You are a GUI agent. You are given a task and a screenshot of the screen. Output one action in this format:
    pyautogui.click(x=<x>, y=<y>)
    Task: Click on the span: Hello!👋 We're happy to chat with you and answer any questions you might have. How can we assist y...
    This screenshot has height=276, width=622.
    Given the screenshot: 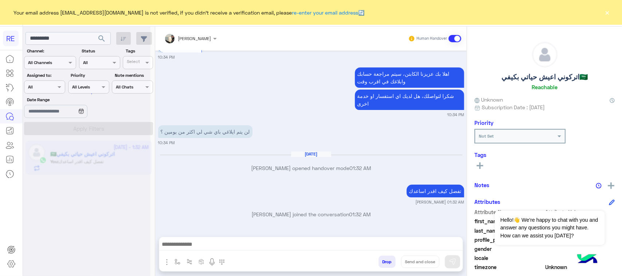 What is the action you would take?
    pyautogui.click(x=549, y=228)
    